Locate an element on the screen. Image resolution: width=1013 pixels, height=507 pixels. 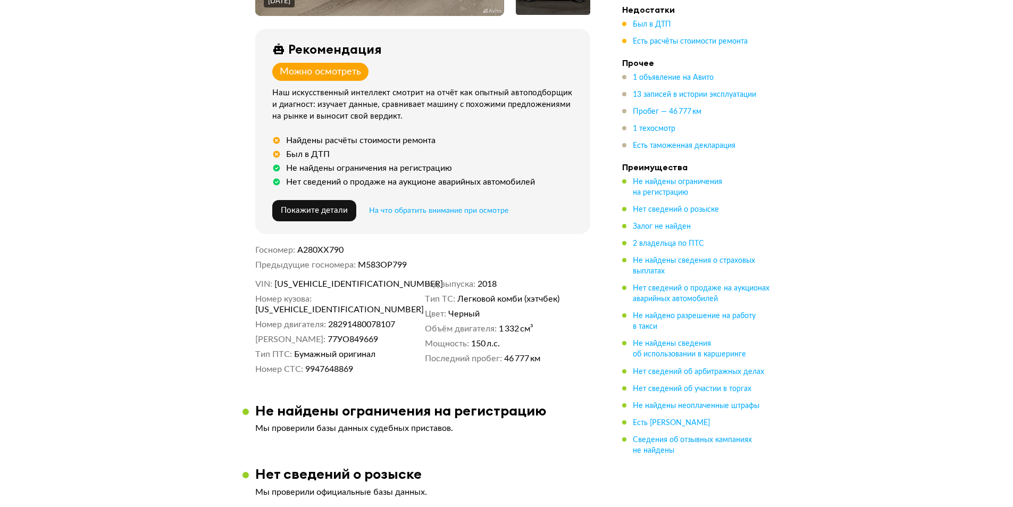
div: Нет сведений о продаже на аукционе аварийных автомобилей is located at coordinates (411, 182).